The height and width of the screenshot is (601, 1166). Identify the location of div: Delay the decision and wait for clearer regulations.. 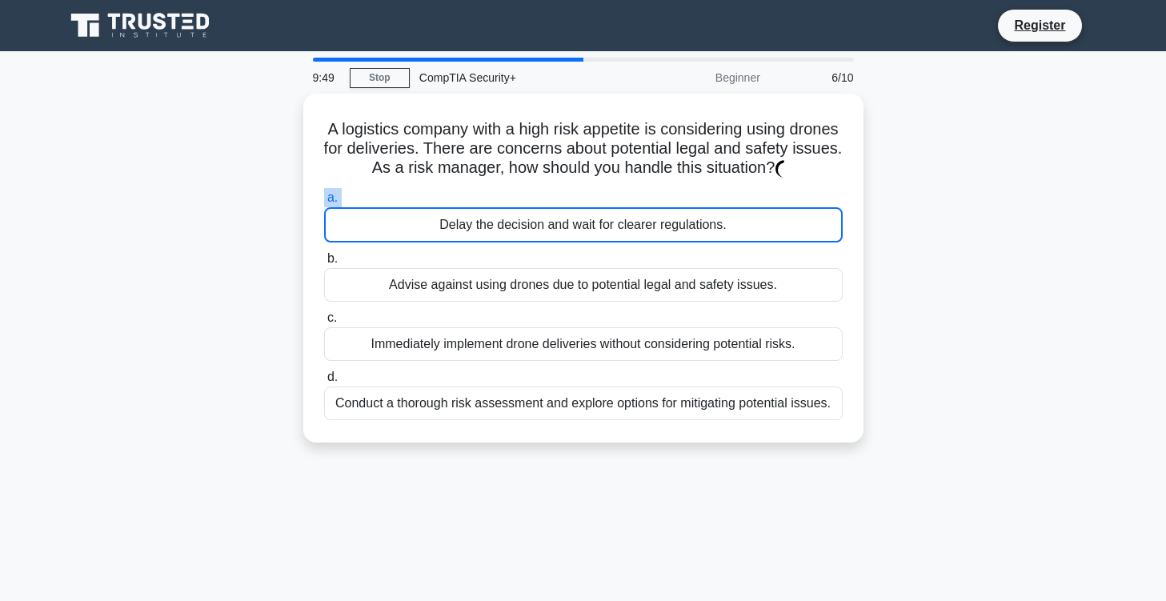
(583, 225).